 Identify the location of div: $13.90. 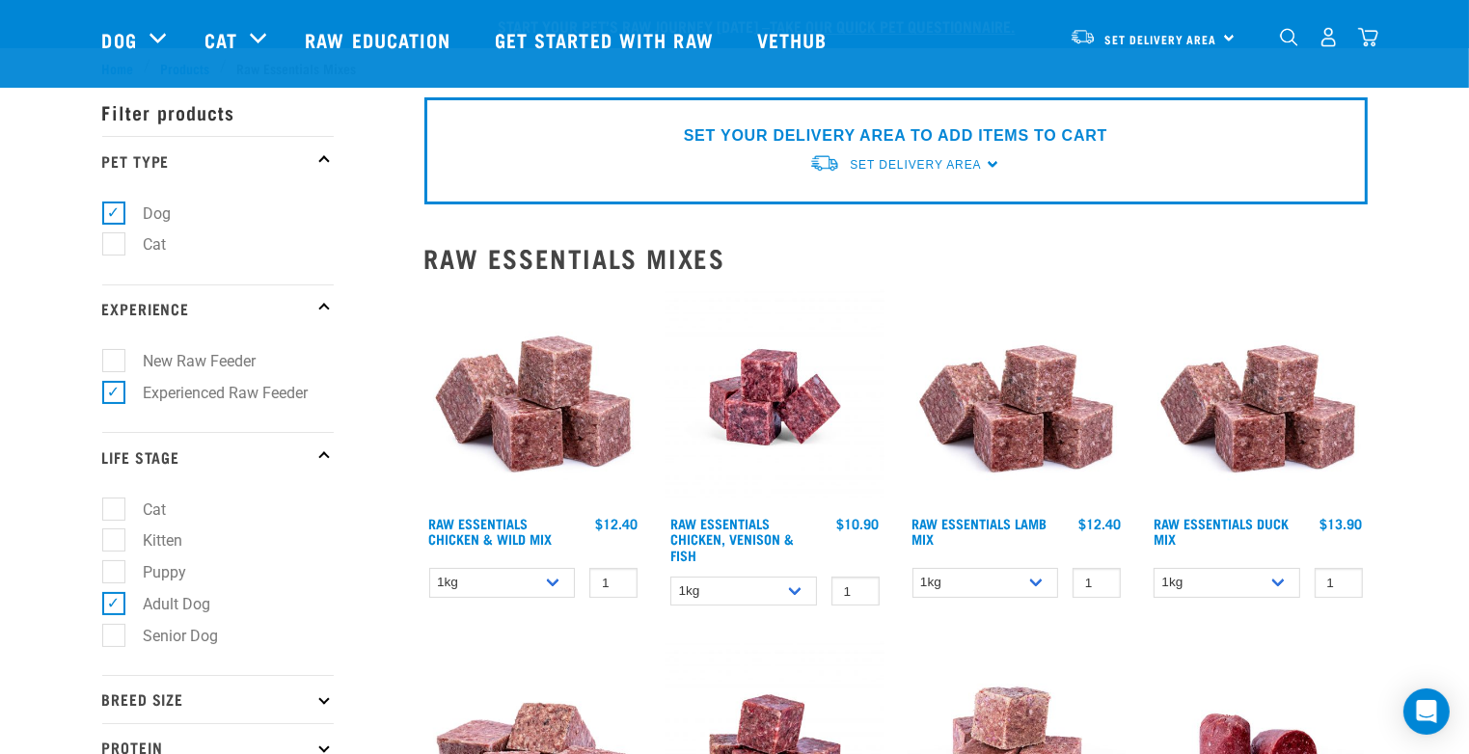
(1342, 524).